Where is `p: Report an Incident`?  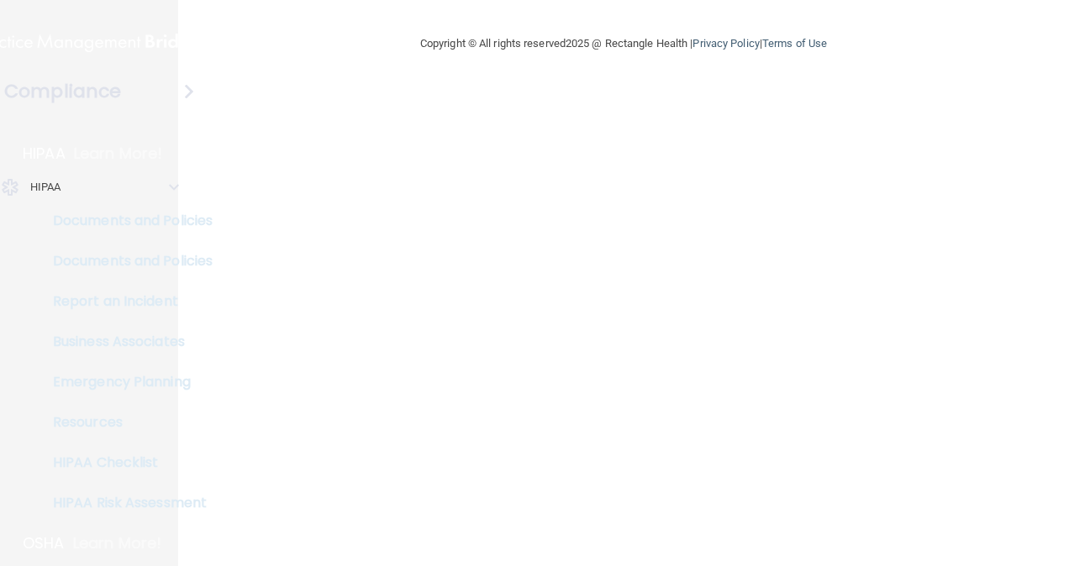
p: Report an Incident is located at coordinates (125, 302).